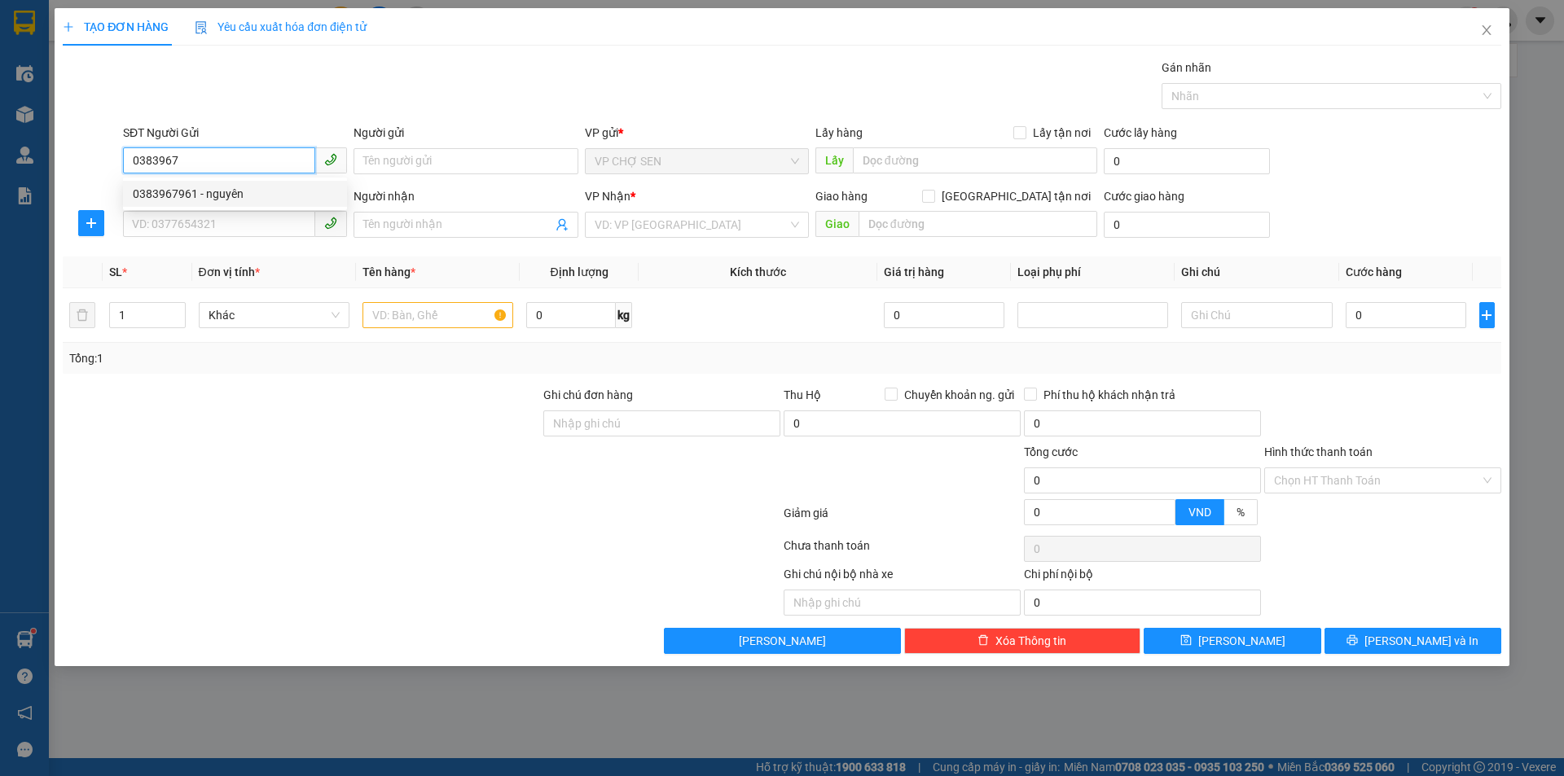 The image size is (1564, 776). I want to click on span: Cước hàng, so click(1373, 272).